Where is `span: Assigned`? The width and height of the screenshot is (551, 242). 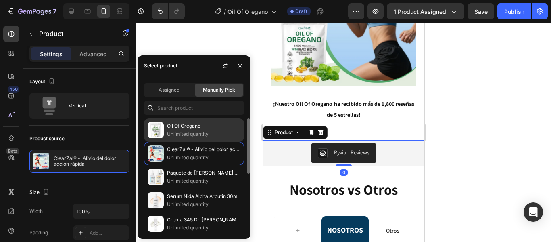 span: Assigned is located at coordinates (169, 90).